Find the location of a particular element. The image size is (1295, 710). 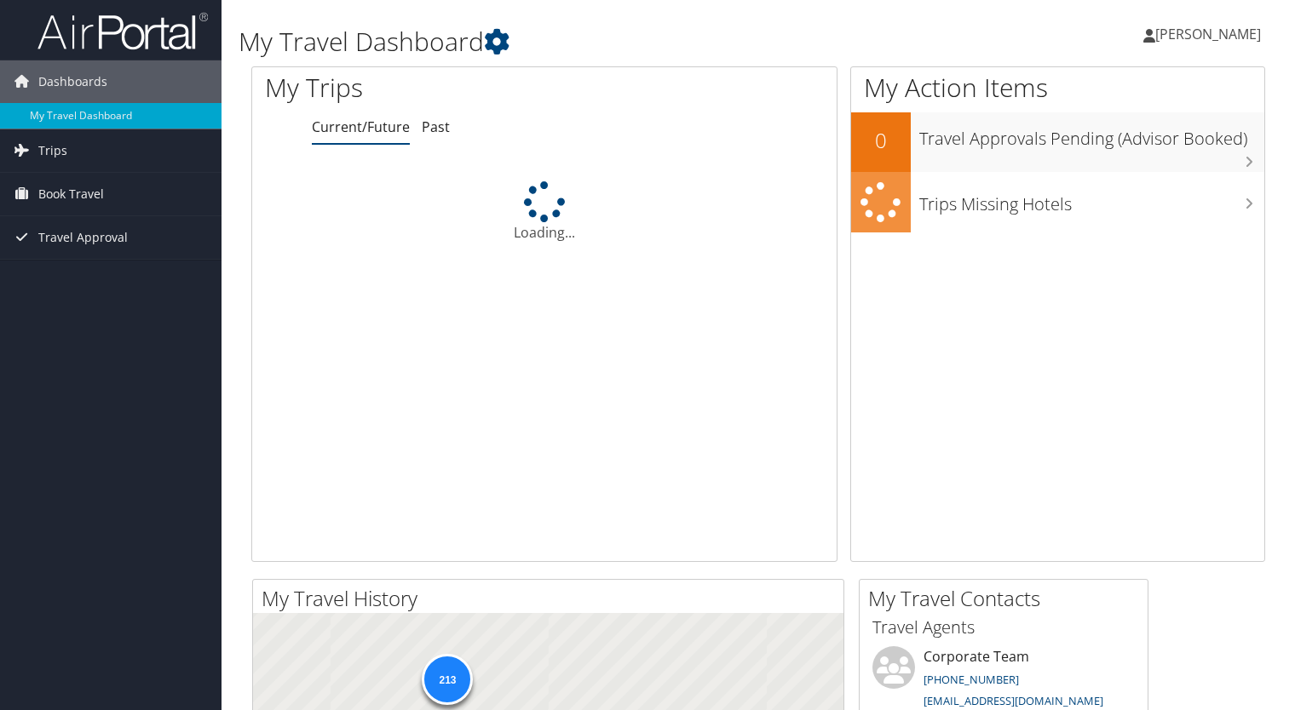

img: airportal-logo.png is located at coordinates (123, 31).